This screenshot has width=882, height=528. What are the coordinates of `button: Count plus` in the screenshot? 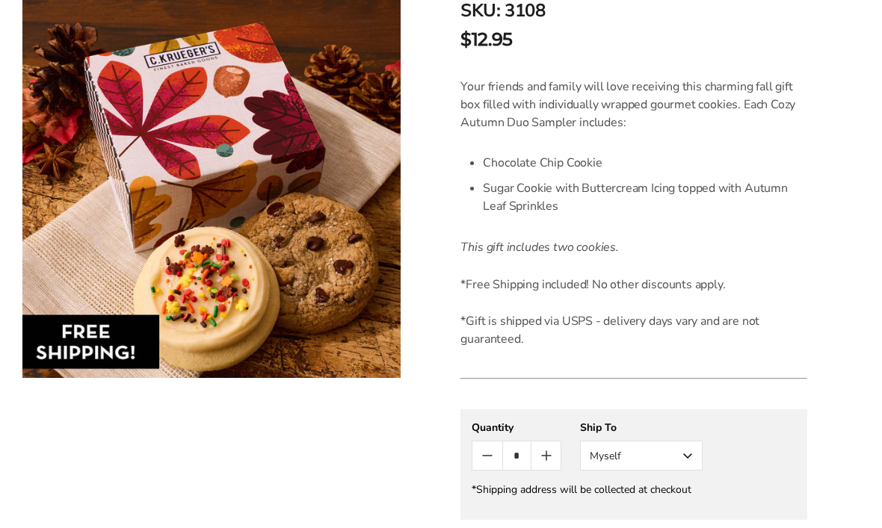 It's located at (546, 457).